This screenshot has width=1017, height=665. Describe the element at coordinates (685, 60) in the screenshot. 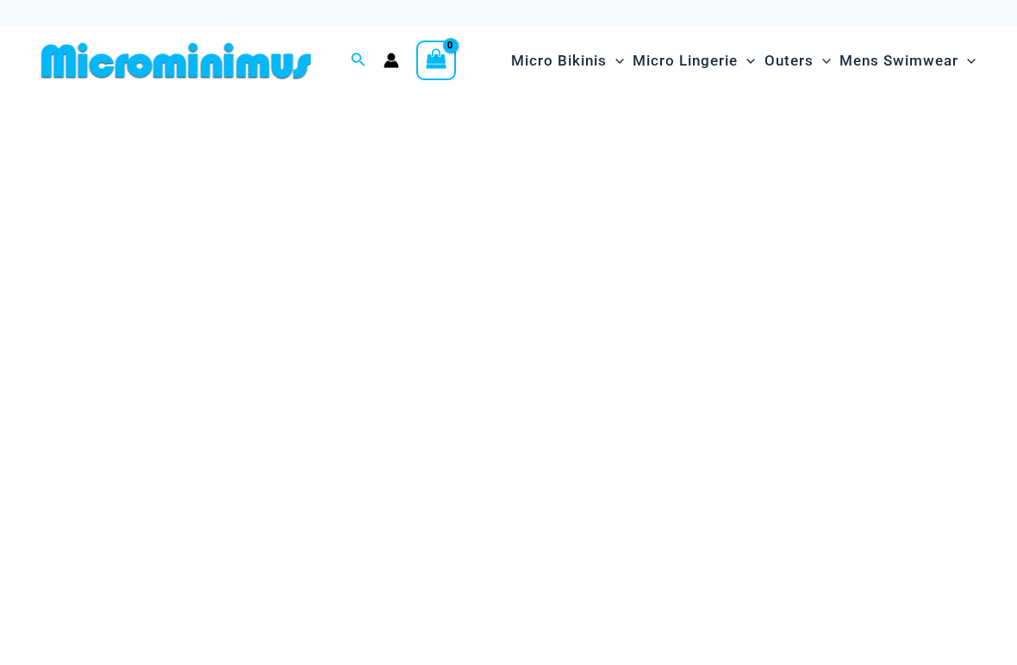

I see `span: Micro Lingerie` at that location.